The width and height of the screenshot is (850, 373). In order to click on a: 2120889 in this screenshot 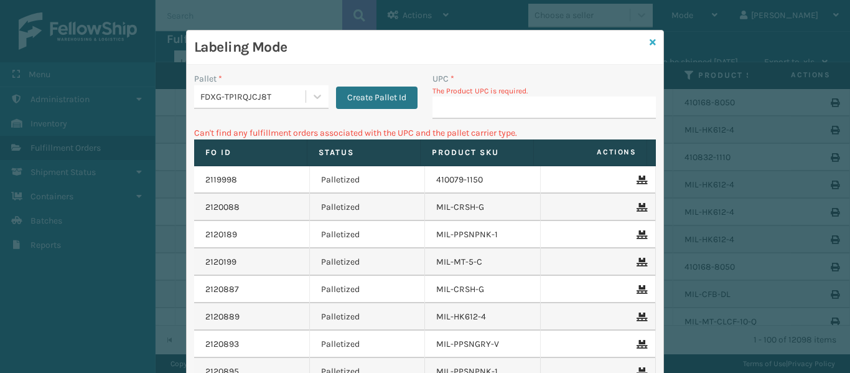, I will do `click(222, 317)`.